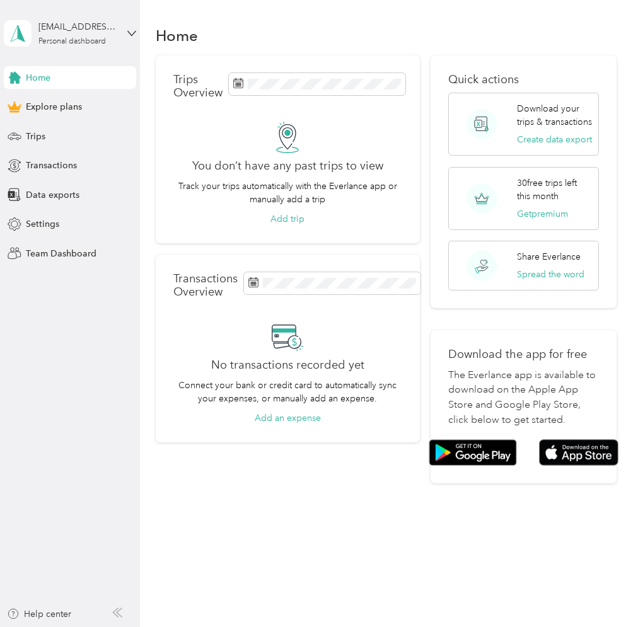 This screenshot has width=638, height=627. I want to click on p: Download the app for free, so click(523, 354).